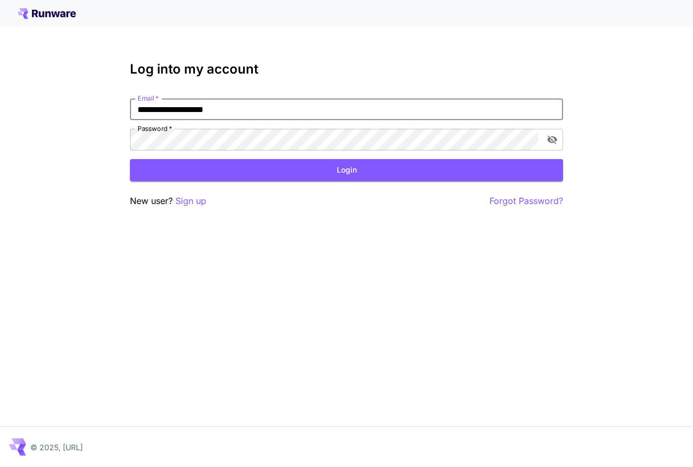 The width and height of the screenshot is (693, 467). What do you see at coordinates (191, 201) in the screenshot?
I see `button: Sign up` at bounding box center [191, 201].